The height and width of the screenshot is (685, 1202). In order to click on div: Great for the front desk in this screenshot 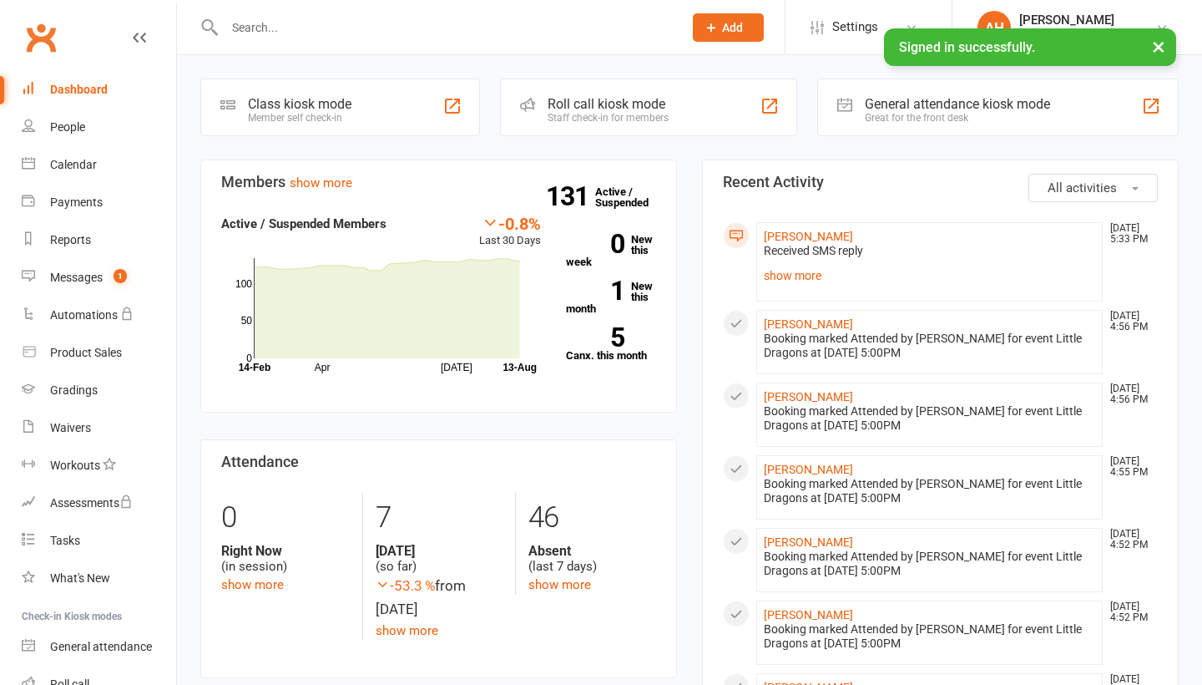, I will do `click(958, 118)`.